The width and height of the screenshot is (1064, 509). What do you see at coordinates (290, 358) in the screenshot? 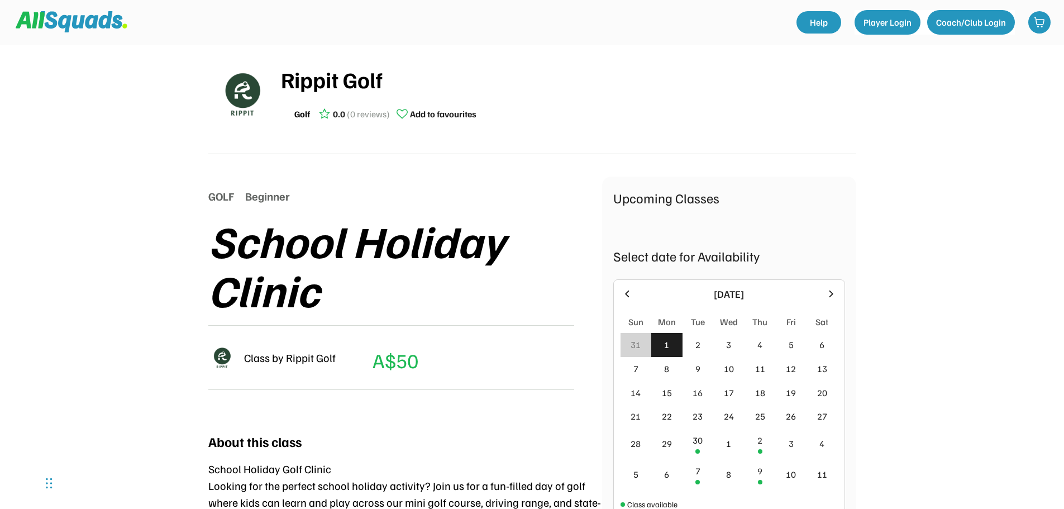
I see `div: Class by Rippit Golf` at bounding box center [290, 358].